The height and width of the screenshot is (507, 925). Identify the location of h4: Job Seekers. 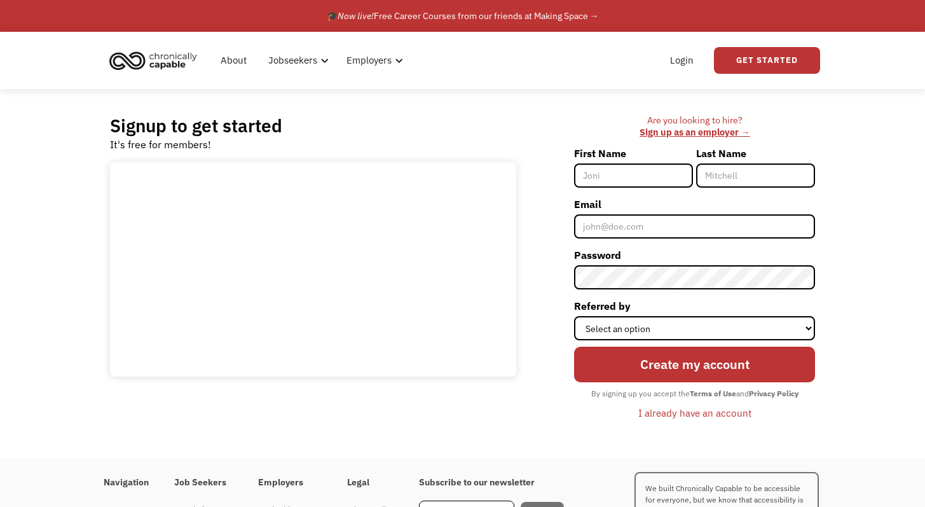
(203, 483).